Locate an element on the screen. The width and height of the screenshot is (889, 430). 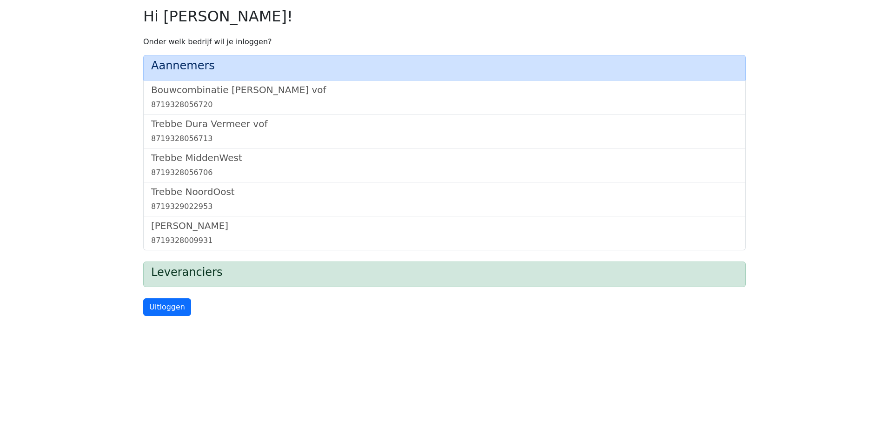
div: 8719328009931 is located at coordinates (445, 240).